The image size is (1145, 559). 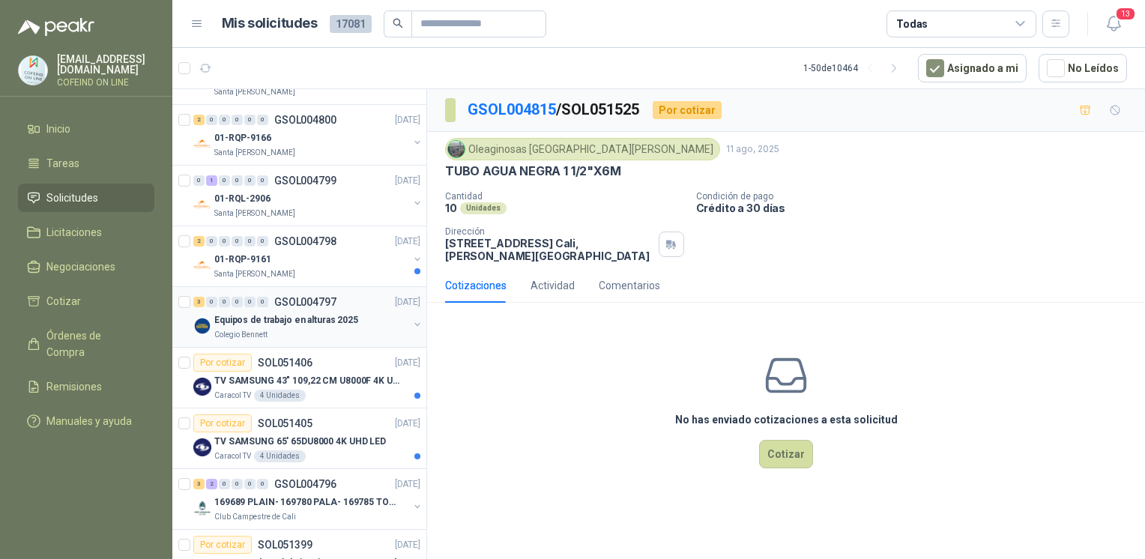 I want to click on span: Negociaciones, so click(x=81, y=267).